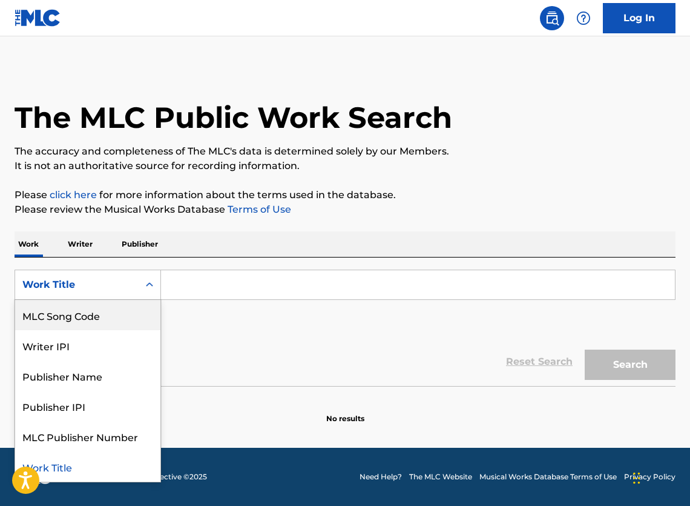  What do you see at coordinates (88, 436) in the screenshot?
I see `div: MLC Publisher Number` at bounding box center [88, 436].